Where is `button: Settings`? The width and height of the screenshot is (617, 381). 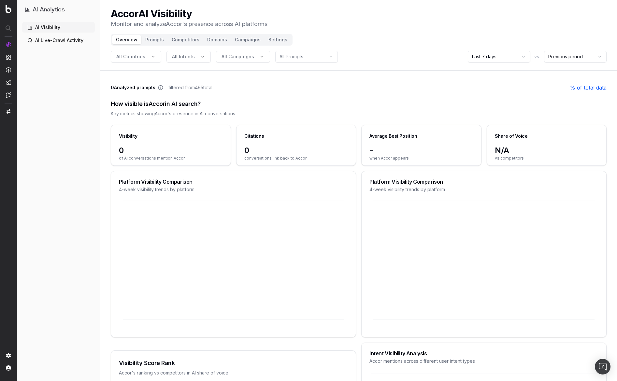 button: Settings is located at coordinates (278, 40).